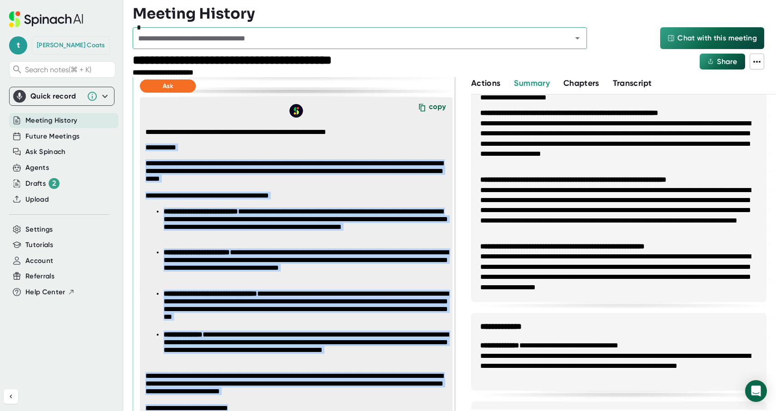 The width and height of the screenshot is (776, 411). Describe the element at coordinates (39, 261) in the screenshot. I see `span: Account` at that location.